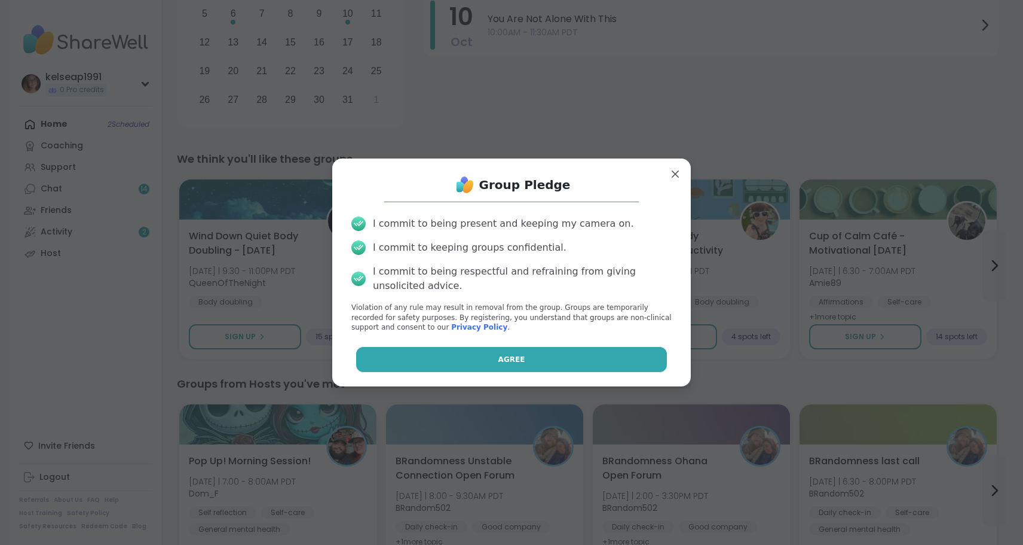  I want to click on div: I commit to being respectful and refraining from giving unsolicited advice., so click(522, 279).